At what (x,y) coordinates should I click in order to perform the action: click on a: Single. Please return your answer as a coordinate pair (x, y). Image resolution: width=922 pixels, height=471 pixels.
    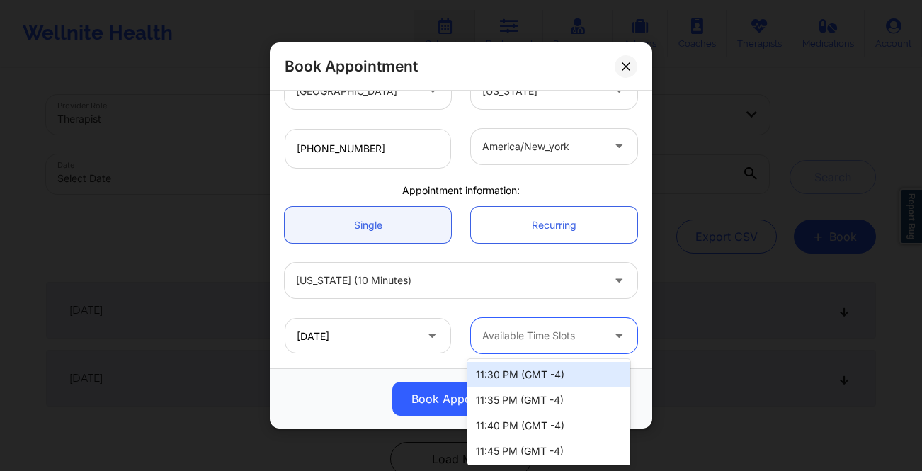
    Looking at the image, I should click on (367, 224).